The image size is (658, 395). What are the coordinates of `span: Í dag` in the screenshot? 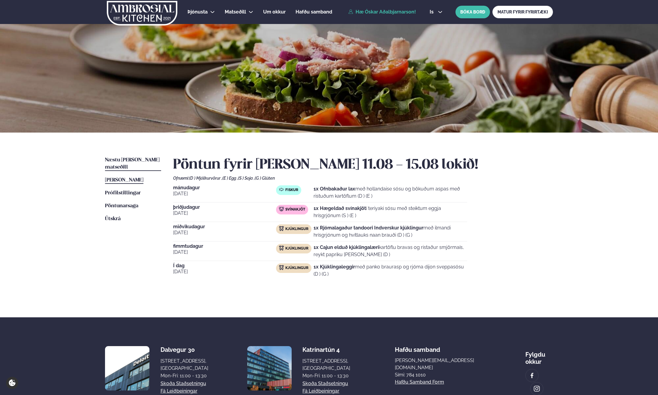 It's located at (224, 266).